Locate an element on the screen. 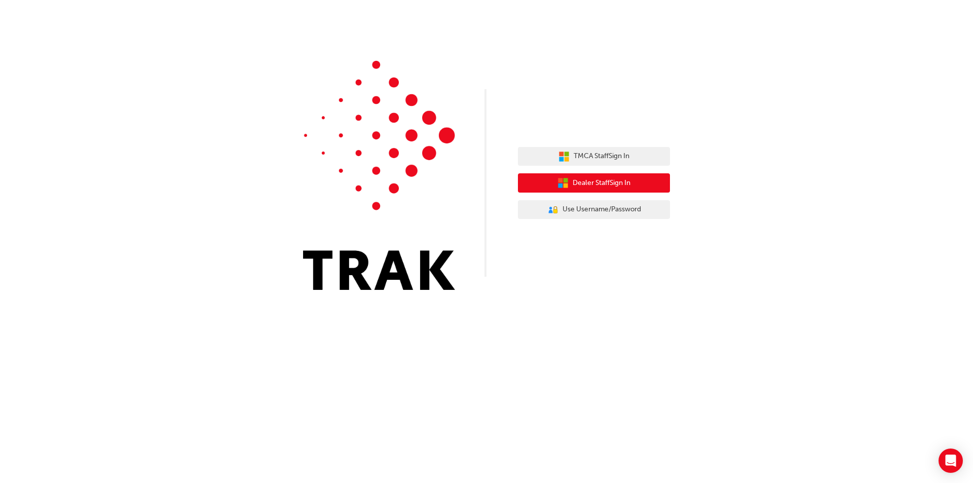 This screenshot has width=973, height=483. img: Trak is located at coordinates (379, 175).